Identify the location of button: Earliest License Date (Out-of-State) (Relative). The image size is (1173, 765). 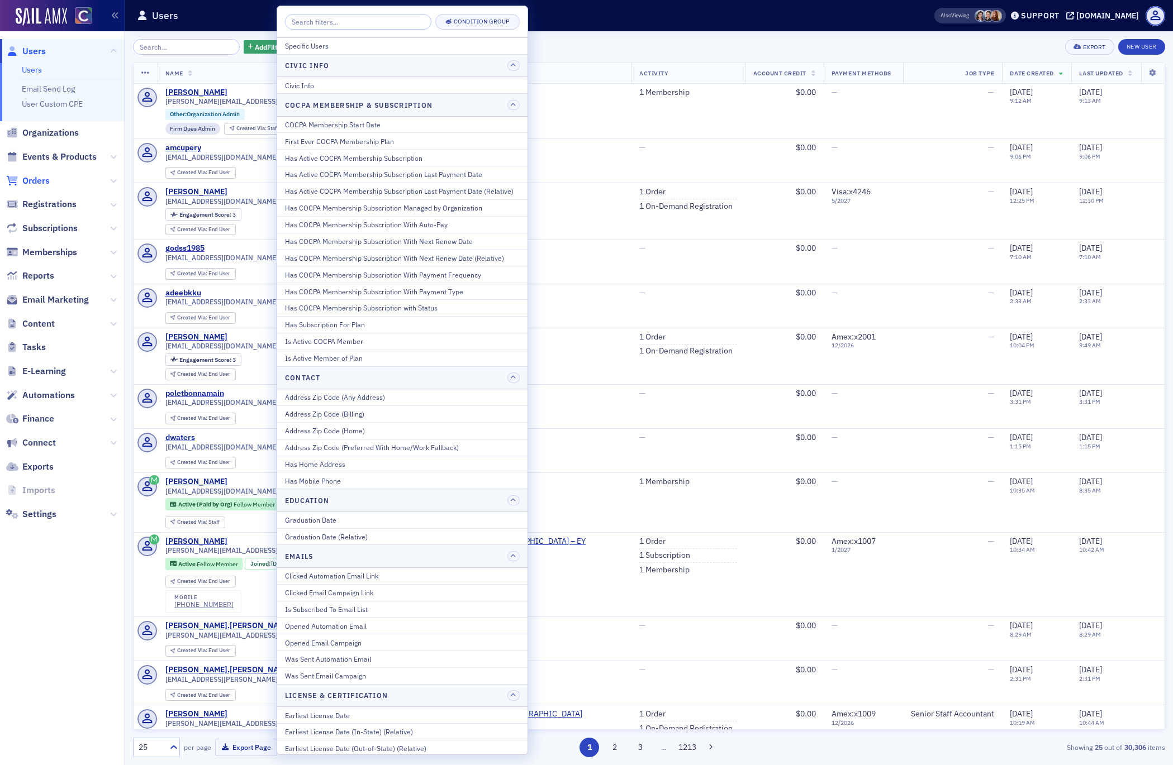
(402, 749).